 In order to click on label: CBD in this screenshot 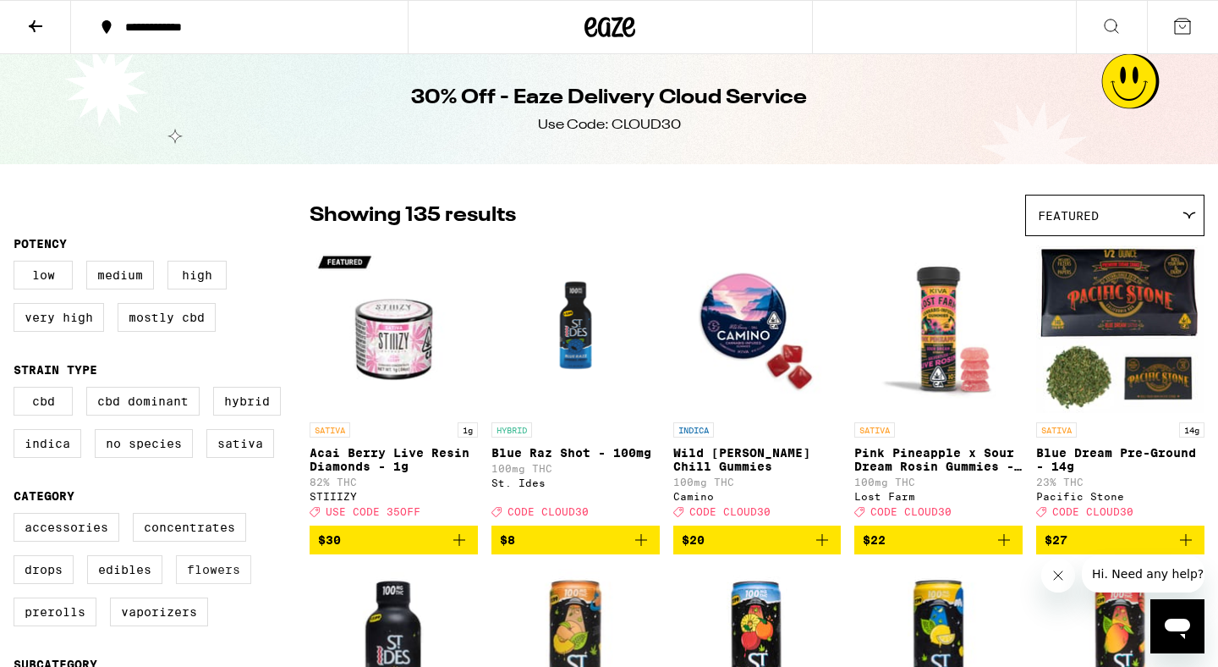, I will do `click(43, 401)`.